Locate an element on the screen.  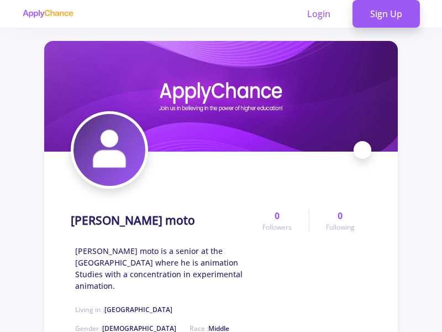
span: Following is located at coordinates (341, 227).